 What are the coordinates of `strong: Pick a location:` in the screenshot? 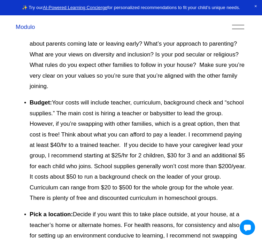 It's located at (51, 215).